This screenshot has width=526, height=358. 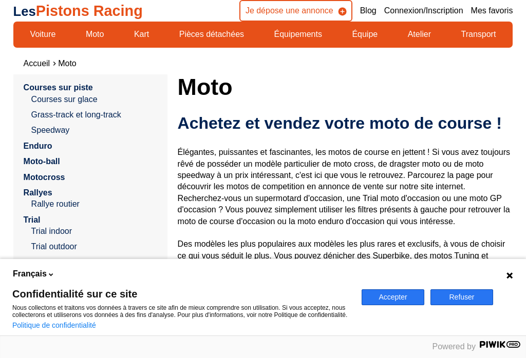 I want to click on span: Confidentialité sur ce site, so click(x=181, y=294).